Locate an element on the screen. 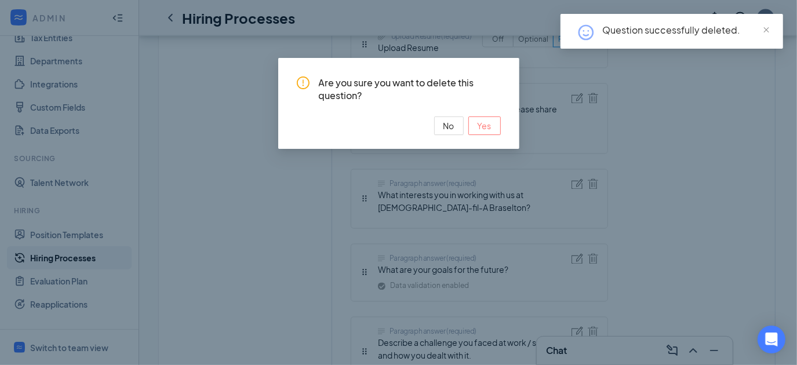  span: close is located at coordinates (766, 30).